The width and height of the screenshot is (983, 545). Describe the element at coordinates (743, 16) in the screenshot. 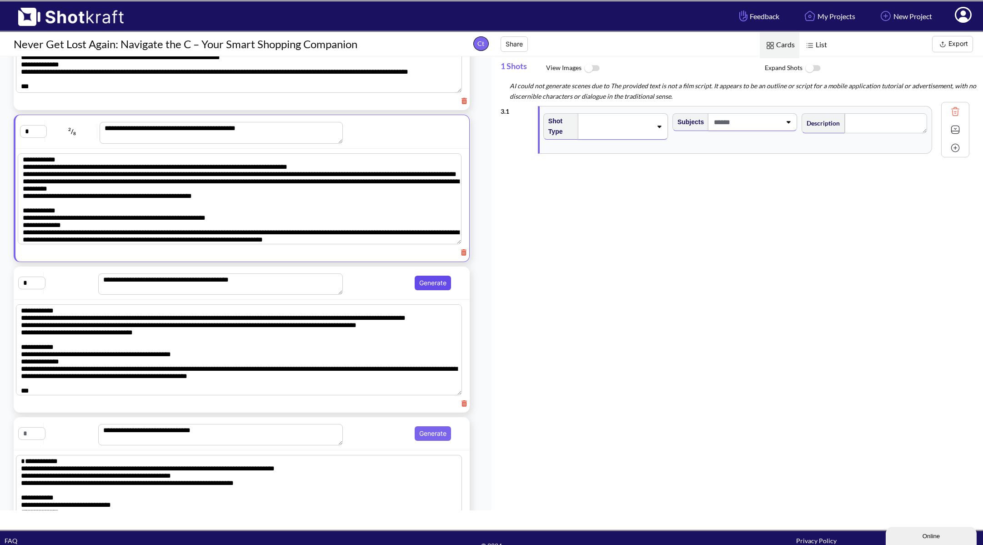

I see `img: Hand Icon` at that location.